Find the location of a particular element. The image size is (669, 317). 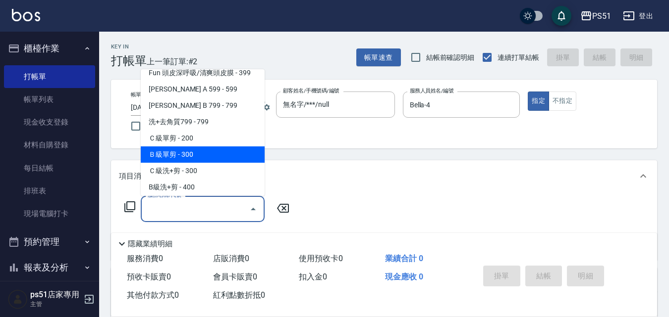

h5: ps51店家專用 is located at coordinates (55, 295).